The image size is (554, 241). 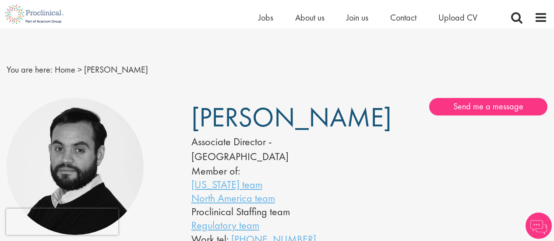 What do you see at coordinates (267, 212) in the screenshot?
I see `li: Proclinical Staffing team` at bounding box center [267, 212].